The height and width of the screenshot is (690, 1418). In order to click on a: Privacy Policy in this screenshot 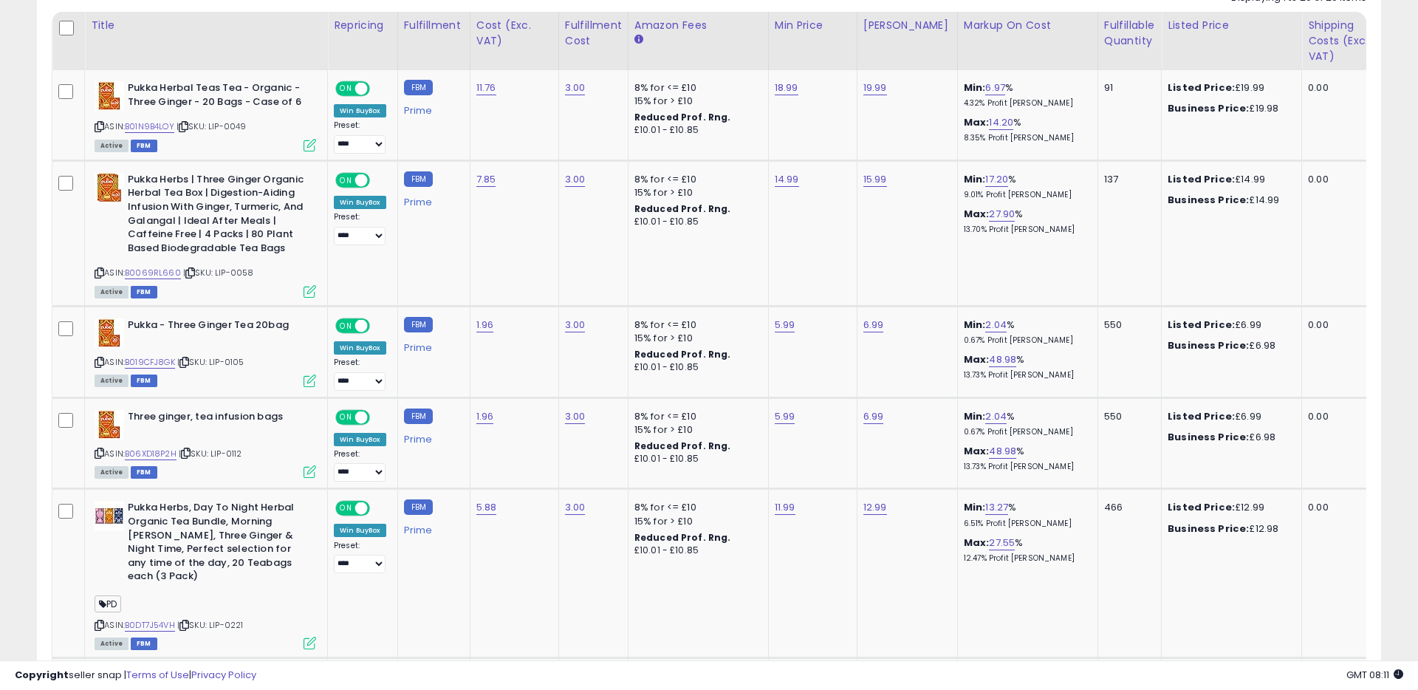, I will do `click(224, 674)`.